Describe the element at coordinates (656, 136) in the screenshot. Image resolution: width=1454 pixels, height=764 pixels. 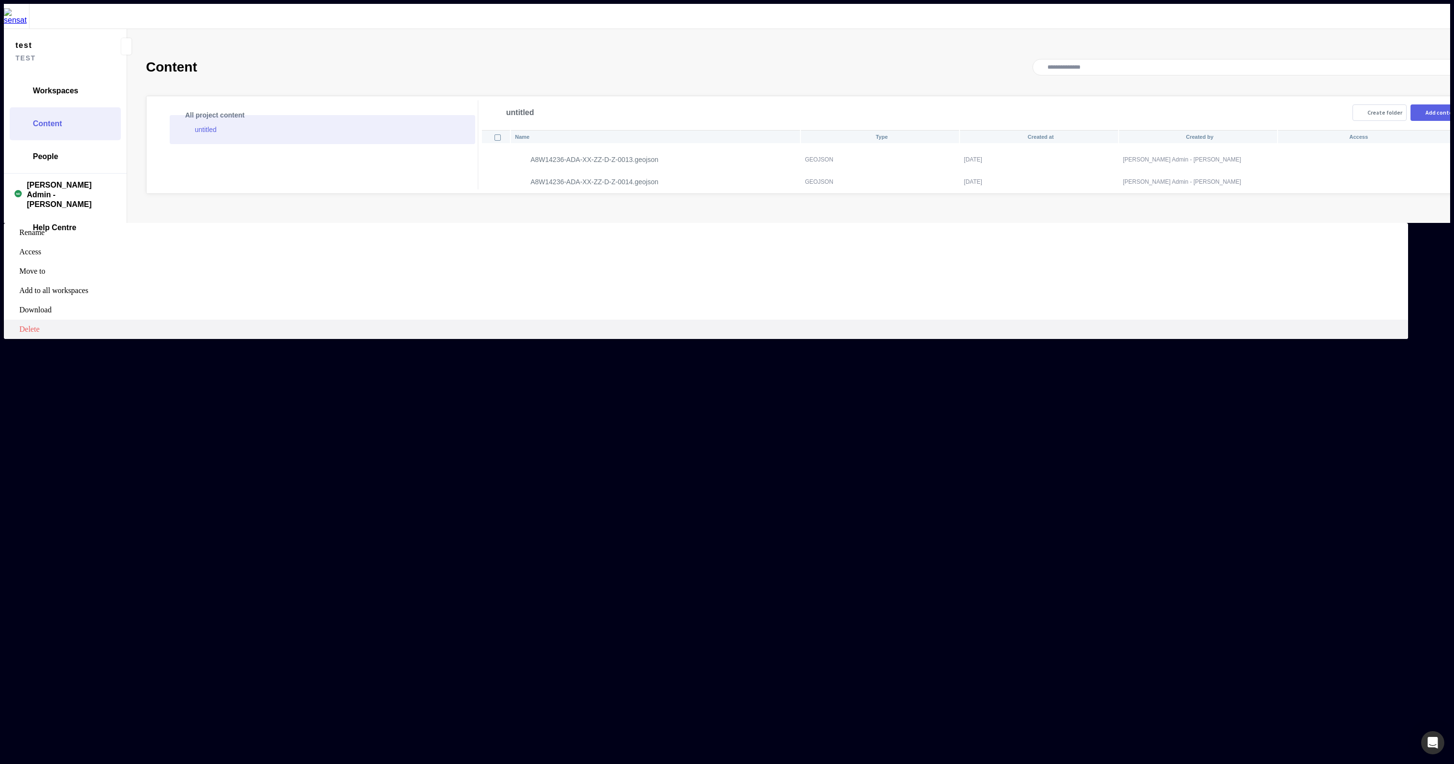
I see `th: Name` at that location.